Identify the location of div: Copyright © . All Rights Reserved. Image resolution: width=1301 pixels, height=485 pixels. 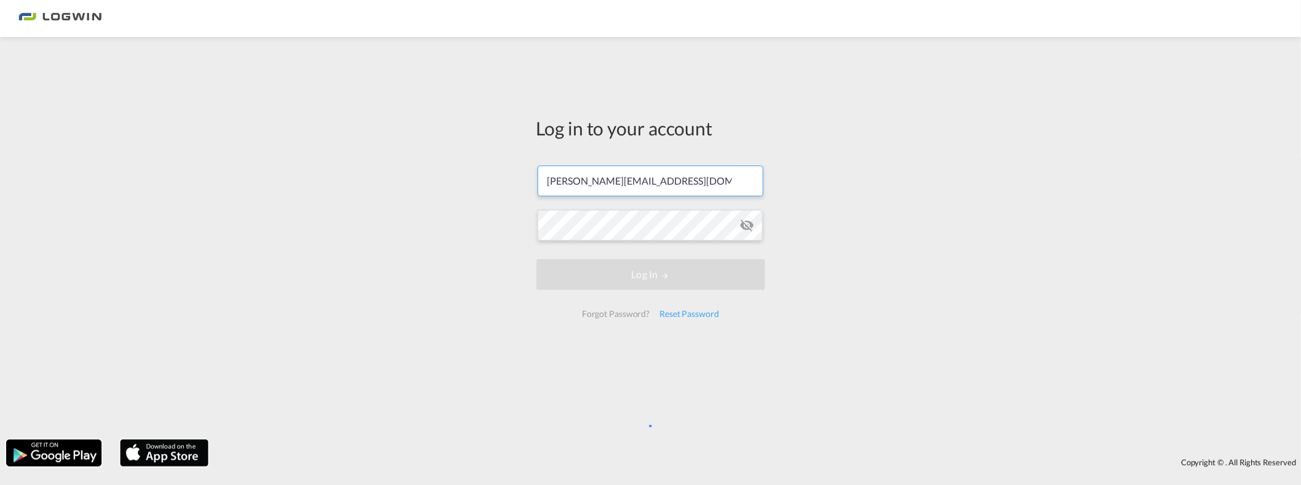
(758, 462).